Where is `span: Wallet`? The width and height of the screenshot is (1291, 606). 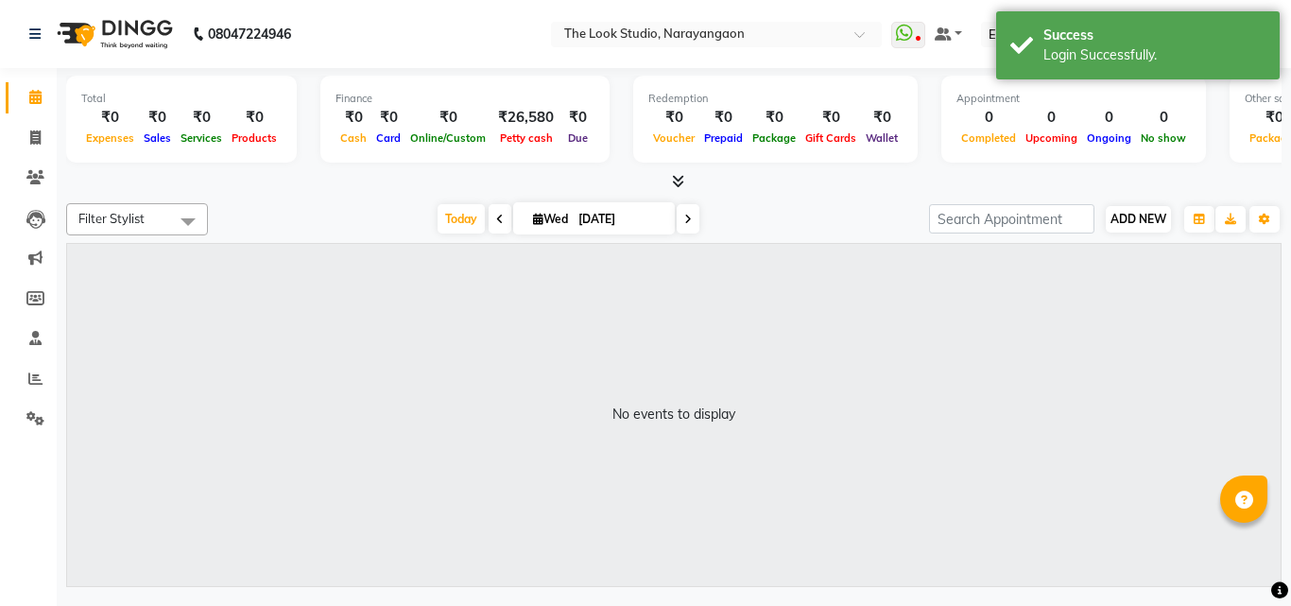
span: Wallet is located at coordinates (882, 138).